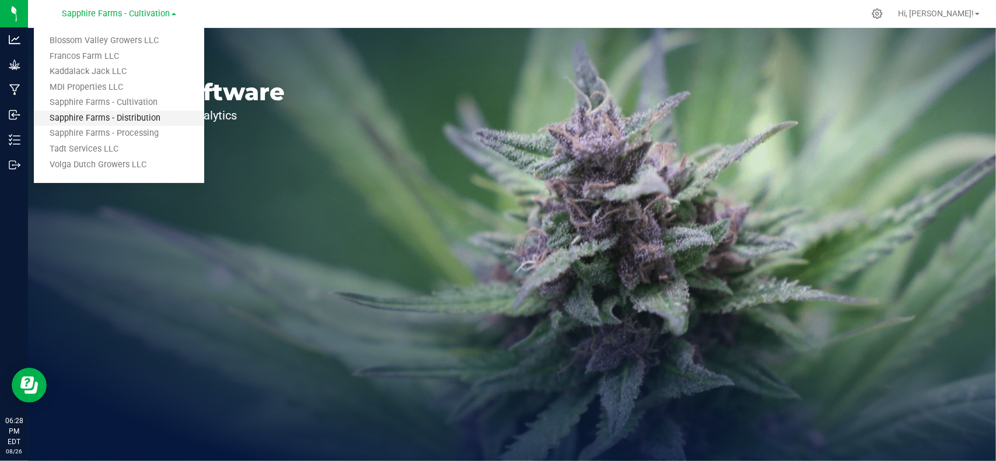 The image size is (996, 461). Describe the element at coordinates (877, 13) in the screenshot. I see `div: Manage settings` at that location.